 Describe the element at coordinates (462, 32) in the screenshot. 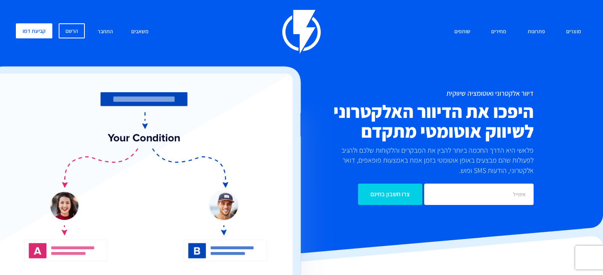

I see `a: שותפים` at that location.